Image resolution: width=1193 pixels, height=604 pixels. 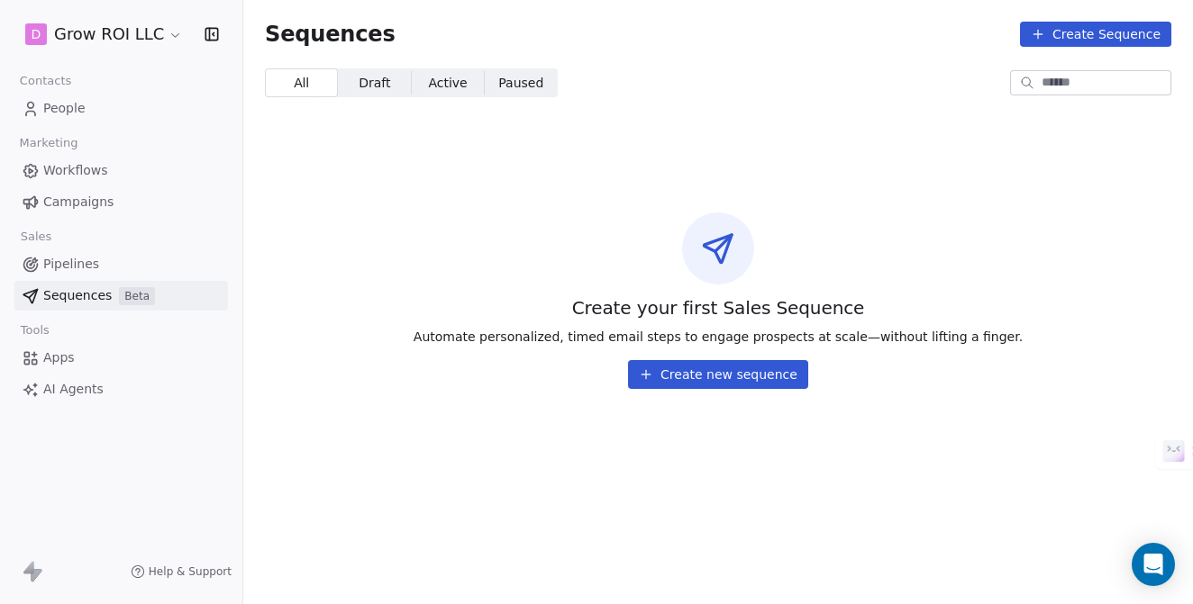 I want to click on span: Workflows, so click(x=76, y=170).